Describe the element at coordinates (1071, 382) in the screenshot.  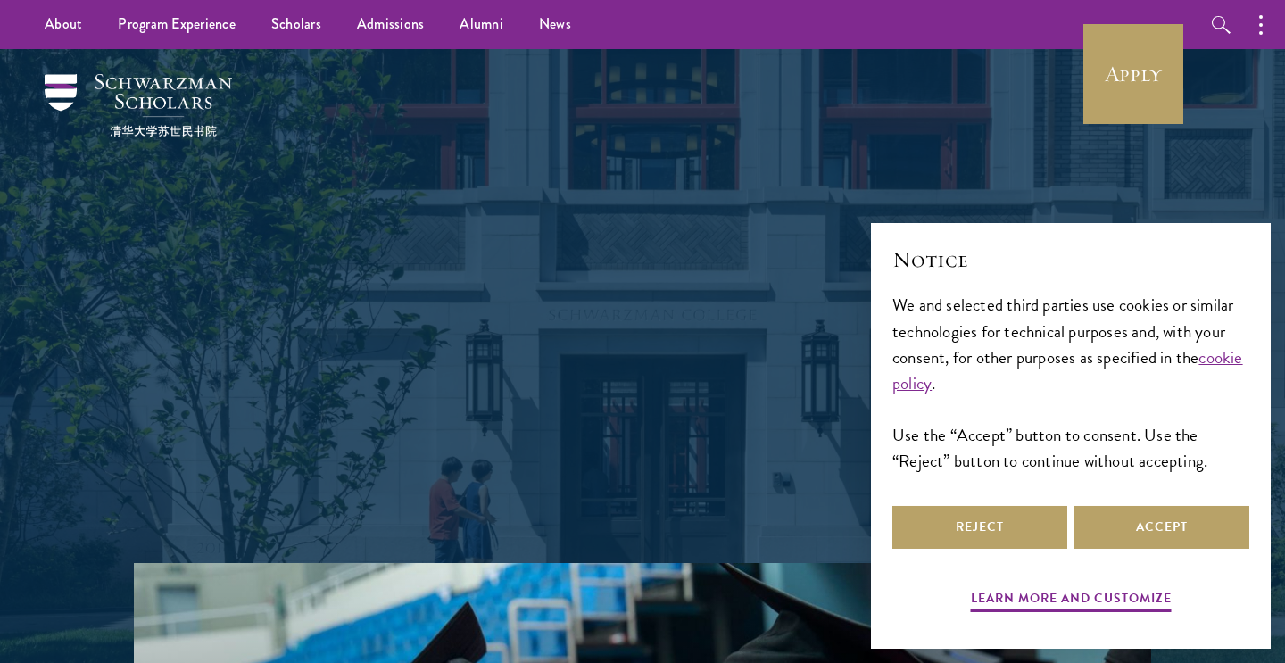
I see `div: We and selected third parties use cookies or similar technologies for technical purposes and, wit...` at that location.